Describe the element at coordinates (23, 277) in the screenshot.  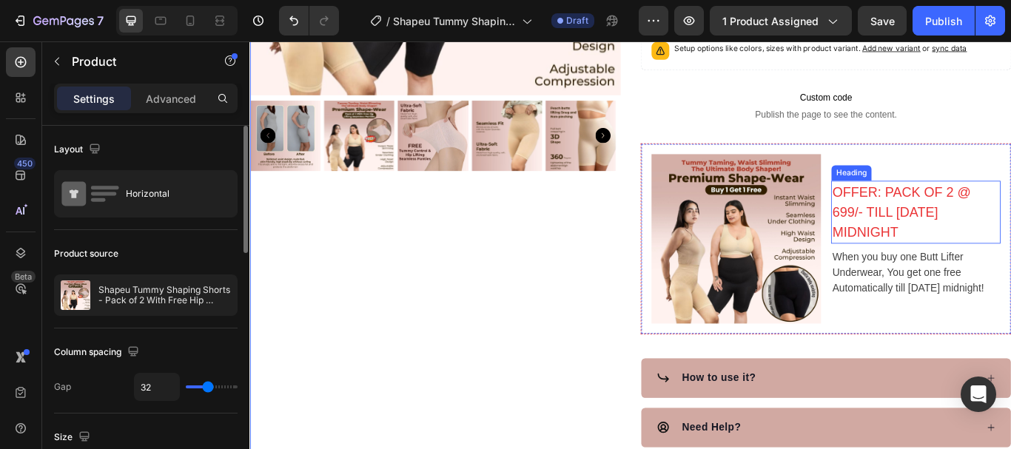
I see `div: Beta` at that location.